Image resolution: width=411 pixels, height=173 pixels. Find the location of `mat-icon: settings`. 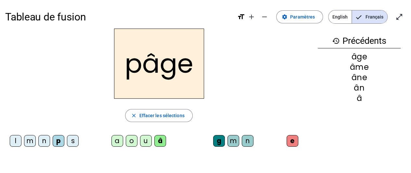

mat-icon: settings is located at coordinates (285, 17).